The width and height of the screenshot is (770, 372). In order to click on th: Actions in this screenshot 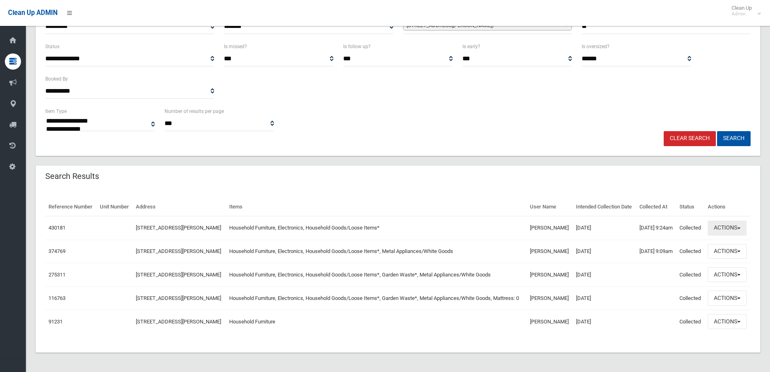, I will do `click(728, 207)`.